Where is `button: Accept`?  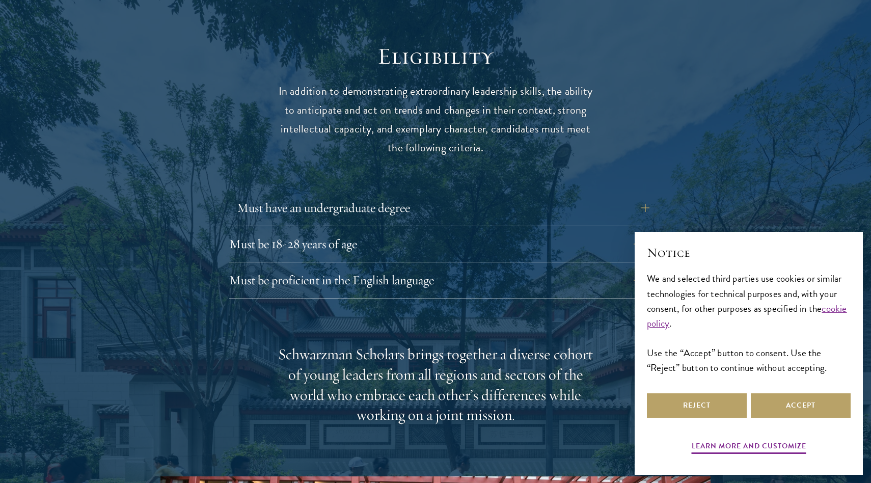
button: Accept is located at coordinates (801, 405).